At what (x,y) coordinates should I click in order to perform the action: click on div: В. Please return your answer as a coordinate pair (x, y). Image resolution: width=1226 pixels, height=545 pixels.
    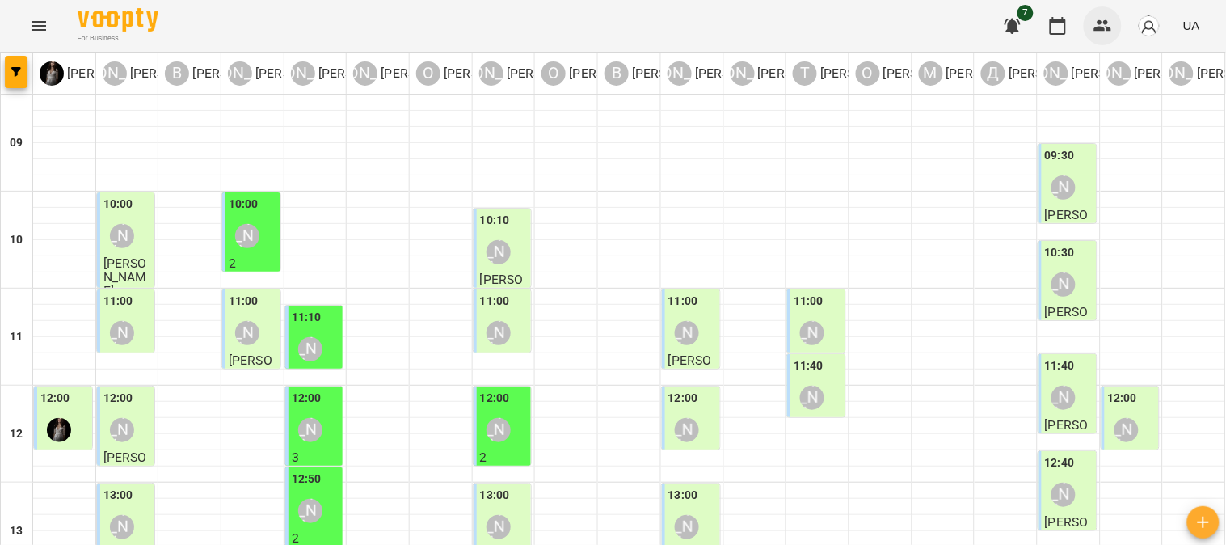
    Looking at the image, I should click on (617, 74).